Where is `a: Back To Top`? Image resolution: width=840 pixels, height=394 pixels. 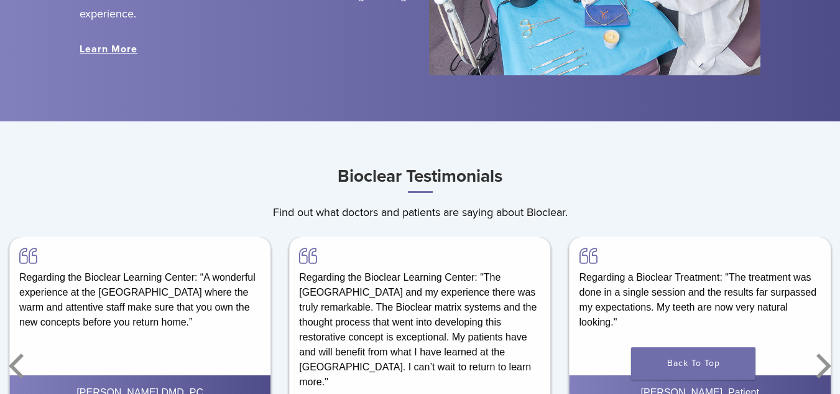 a: Back To Top is located at coordinates (693, 363).